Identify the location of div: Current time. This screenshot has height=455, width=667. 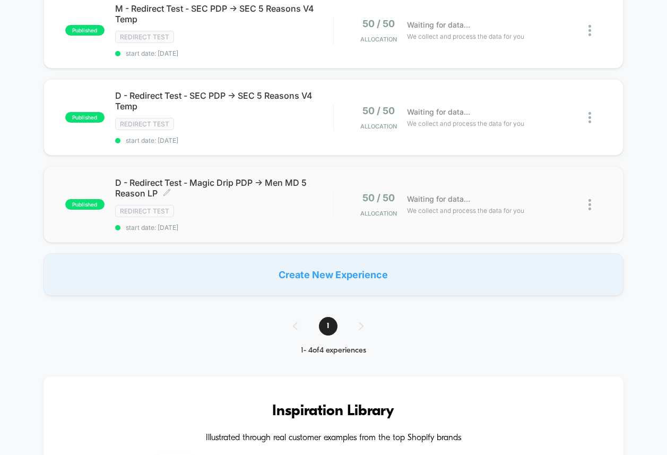
(231, 178).